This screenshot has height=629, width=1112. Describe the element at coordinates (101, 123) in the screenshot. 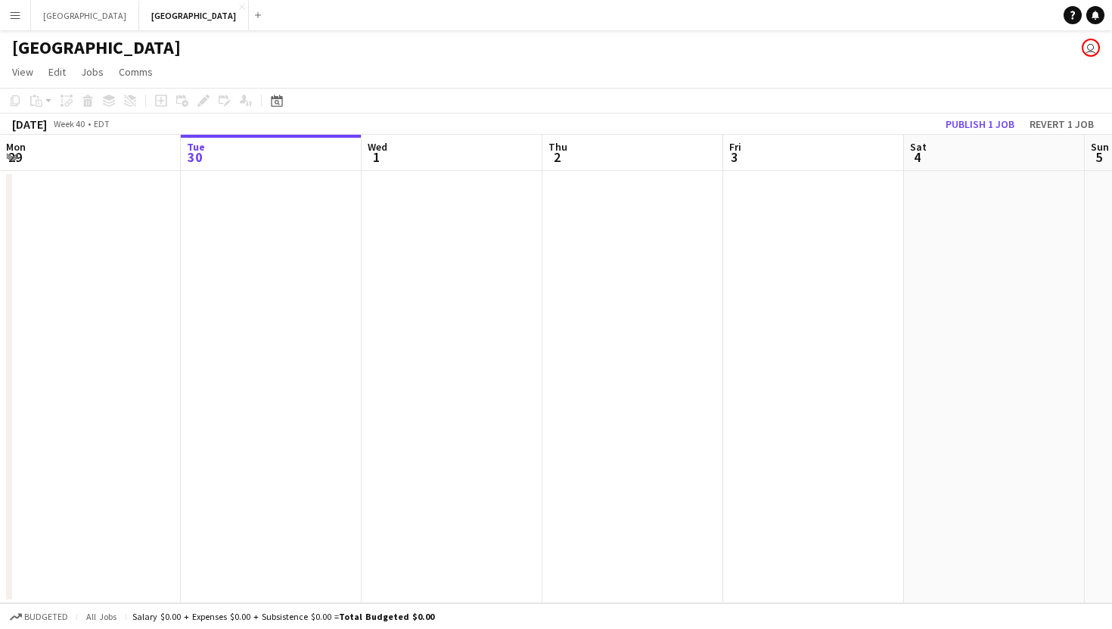

I see `div: EDT` at that location.